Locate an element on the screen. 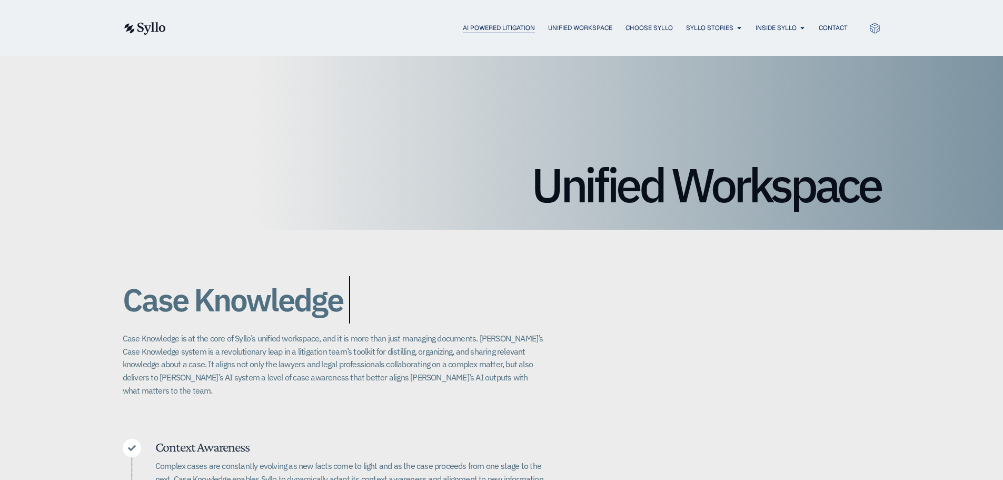 Image resolution: width=1003 pixels, height=480 pixels. h5: Context Awareness is located at coordinates (350, 447).